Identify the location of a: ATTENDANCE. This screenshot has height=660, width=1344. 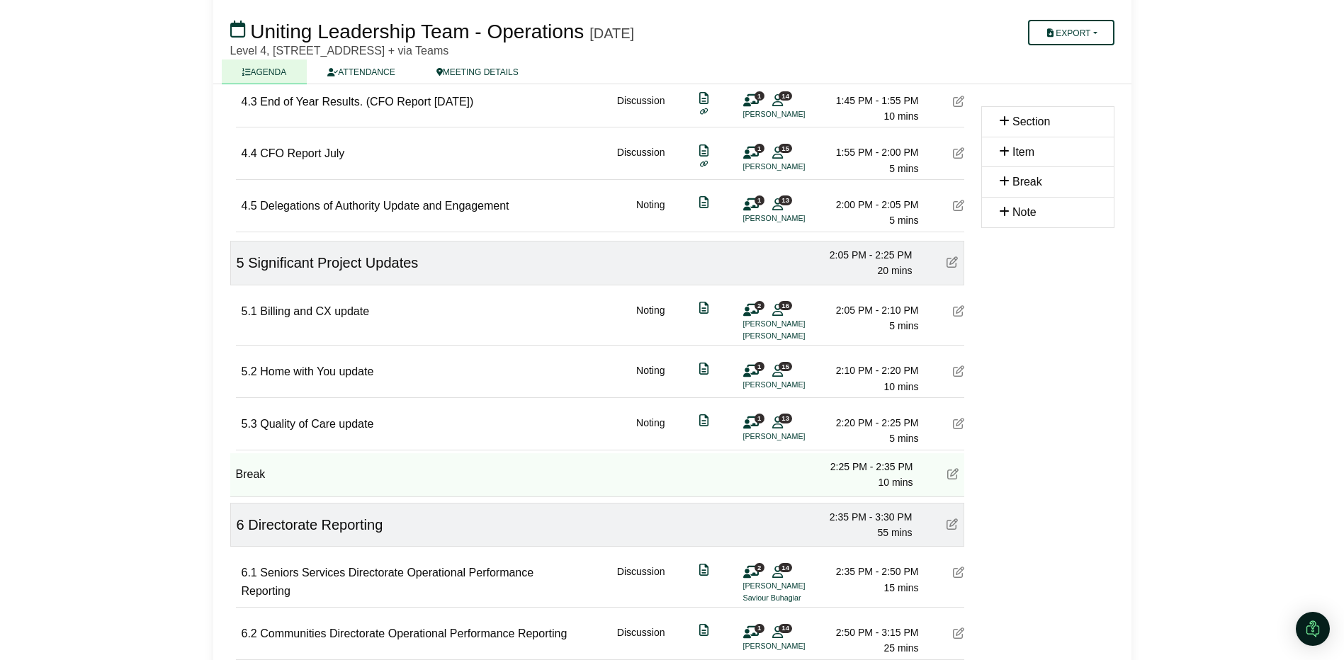
(361, 72).